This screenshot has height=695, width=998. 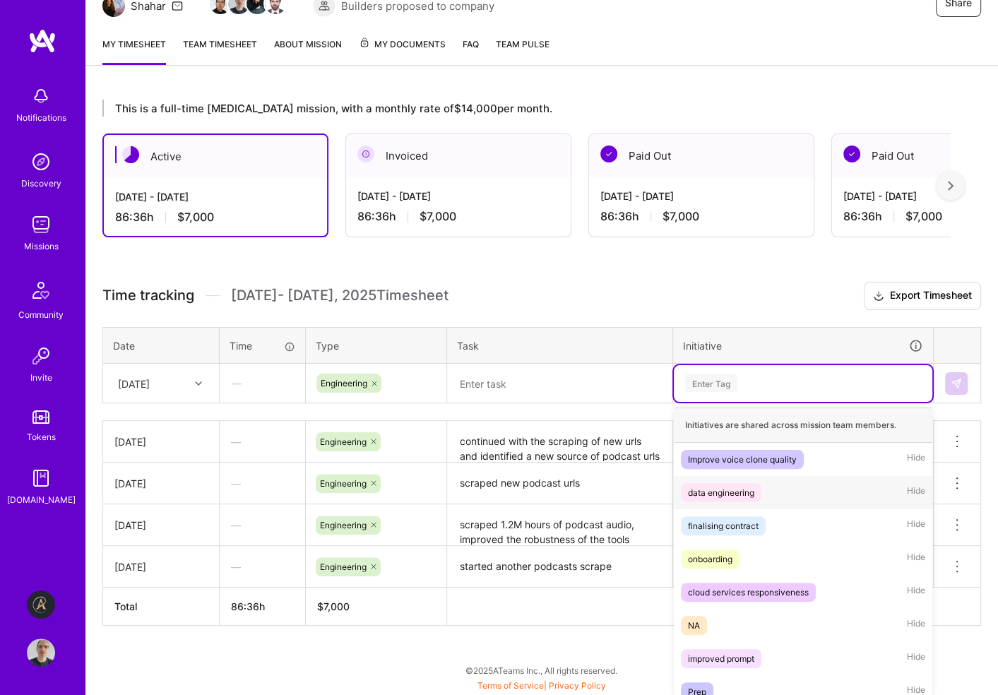 I want to click on img: tokens, so click(x=41, y=417).